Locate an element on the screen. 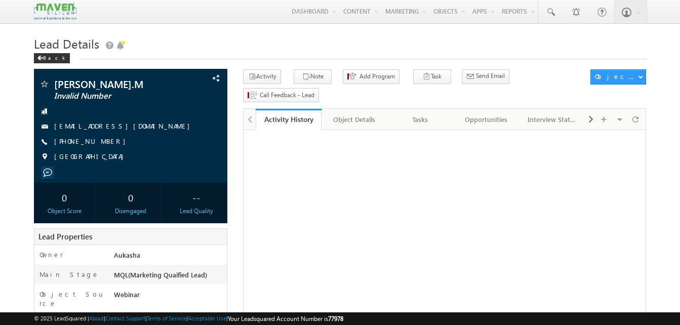 The height and width of the screenshot is (325, 680). a: Object Details is located at coordinates (355, 120).